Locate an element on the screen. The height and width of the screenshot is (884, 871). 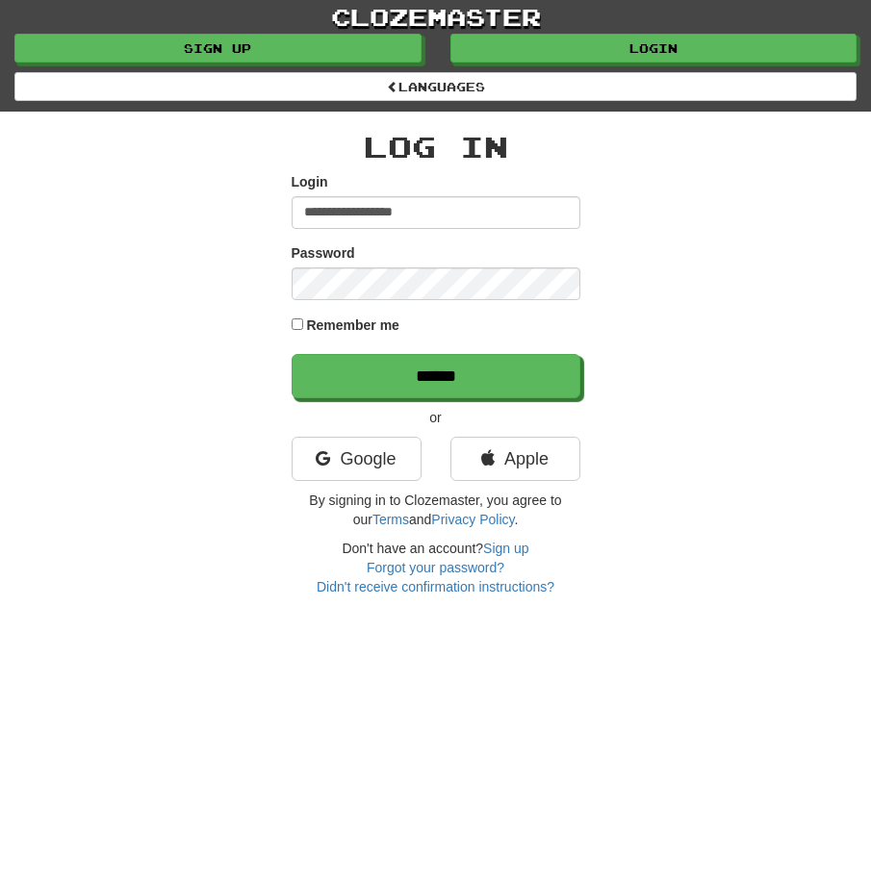
a: Privacy Policy is located at coordinates (472, 519).